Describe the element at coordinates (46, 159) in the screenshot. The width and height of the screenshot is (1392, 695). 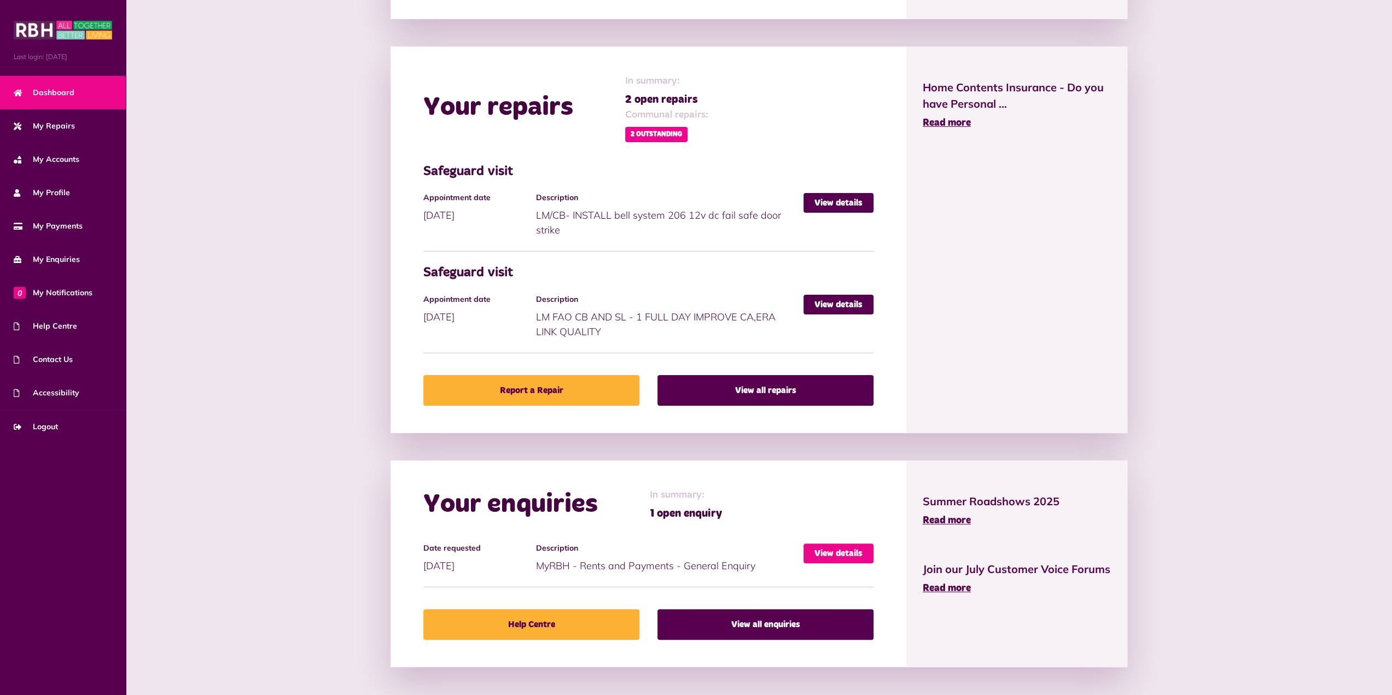
I see `span: My Accounts` at that location.